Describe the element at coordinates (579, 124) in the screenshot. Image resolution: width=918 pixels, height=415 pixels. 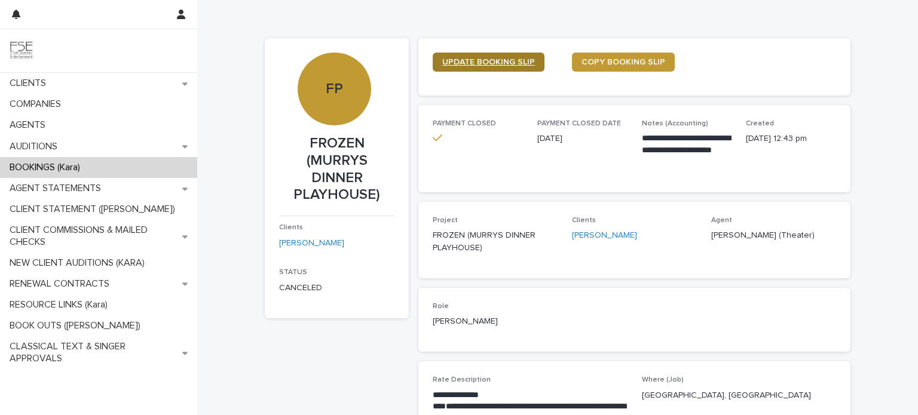
I see `span: PAYMENT CLOSED DATE` at that location.